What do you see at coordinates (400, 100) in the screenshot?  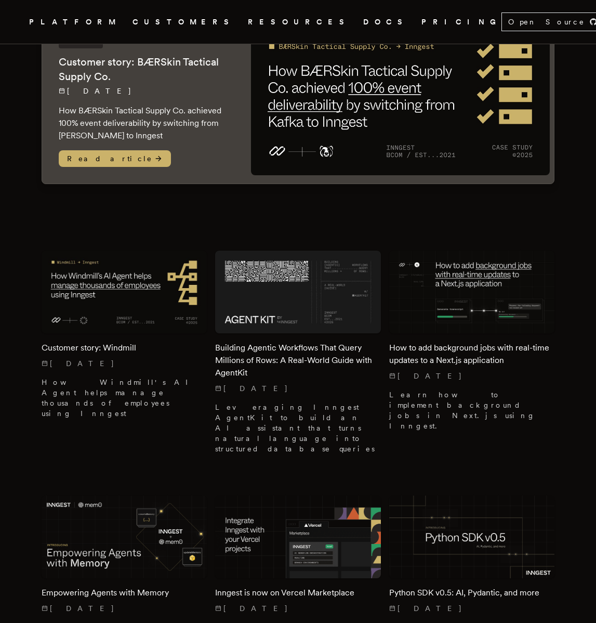 I see `img: Featured image for Customer story: BÆRSkin Tactical Supply Co. blog post` at bounding box center [400, 100].